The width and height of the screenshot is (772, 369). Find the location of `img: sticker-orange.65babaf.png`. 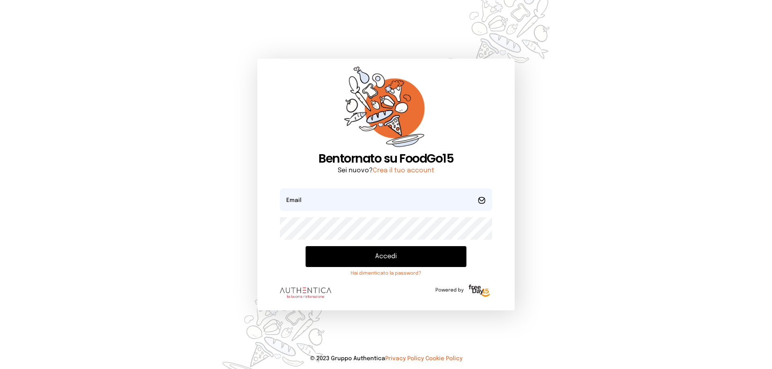

img: sticker-orange.65babaf.png is located at coordinates (386, 109).